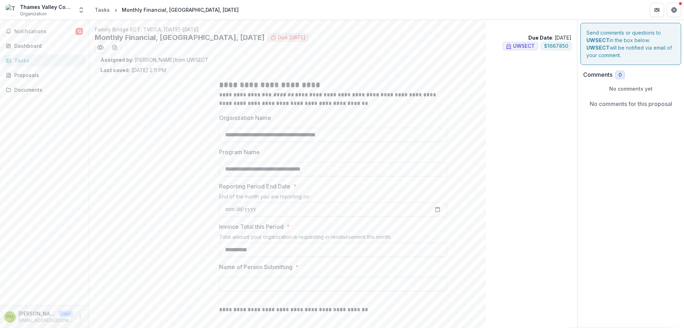 Image resolution: width=684 pixels, height=328 pixels. Describe the element at coordinates (524, 46) in the screenshot. I see `span: UWSECT` at that location.